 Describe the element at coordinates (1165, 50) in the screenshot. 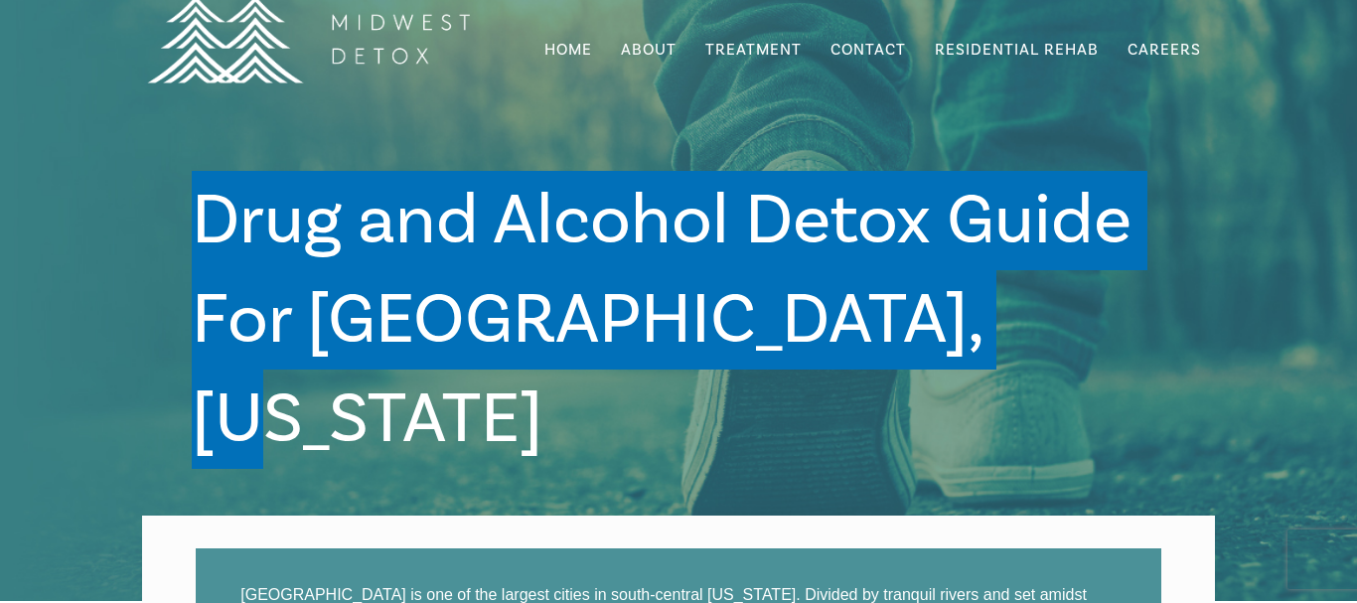

I see `span: Careers` at that location.